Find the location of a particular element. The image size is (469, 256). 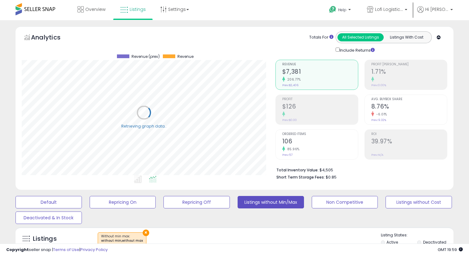

button: Listings without Cost is located at coordinates (419, 202).